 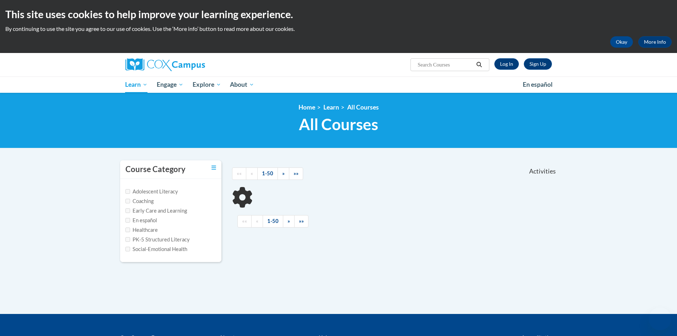 What do you see at coordinates (141, 220) in the screenshot?
I see `label: En español` at bounding box center [141, 220].